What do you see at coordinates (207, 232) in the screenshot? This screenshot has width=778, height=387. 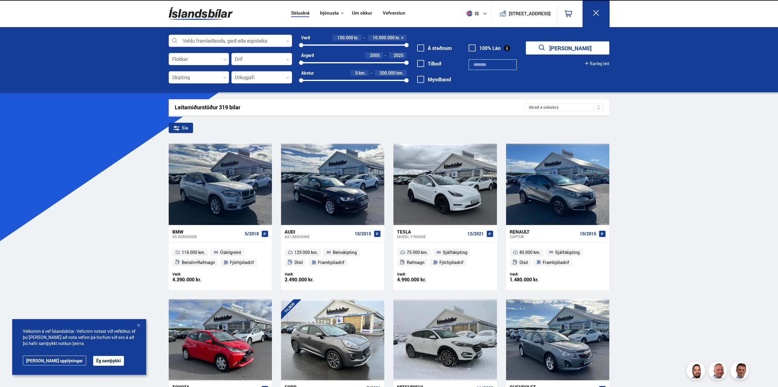 I see `div: BMW` at bounding box center [207, 232].